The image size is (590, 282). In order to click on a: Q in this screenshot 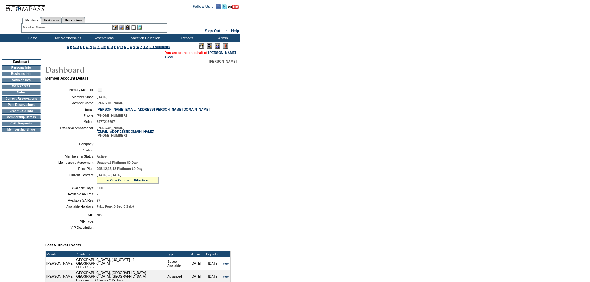, I will do `click(118, 47)`.